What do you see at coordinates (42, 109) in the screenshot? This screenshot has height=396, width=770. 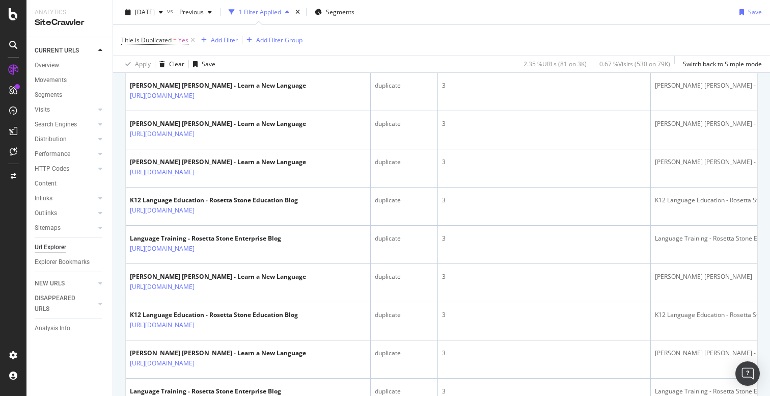 I see `div: Visits` at bounding box center [42, 109].